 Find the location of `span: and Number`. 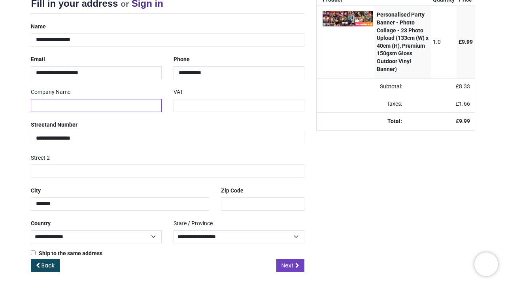

span: and Number is located at coordinates (62, 125).